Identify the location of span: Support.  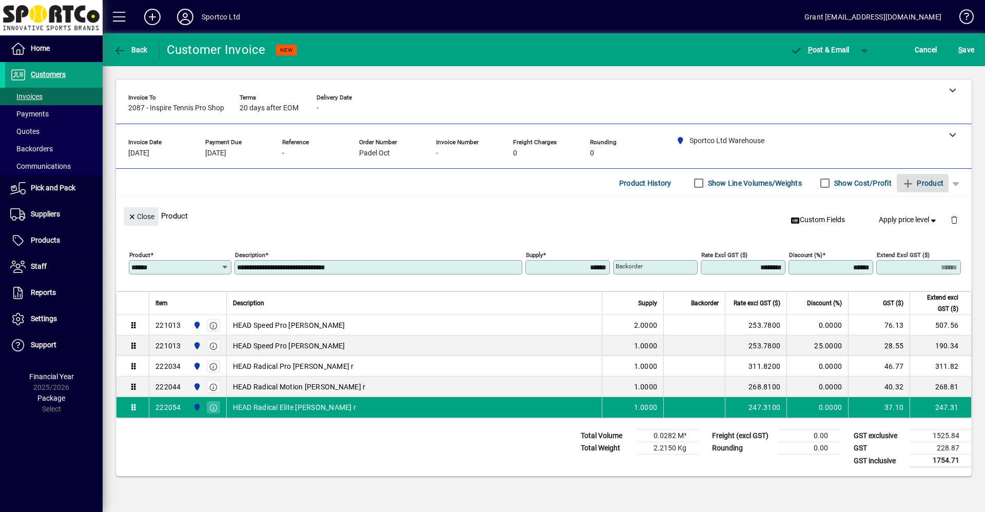
(44, 345).